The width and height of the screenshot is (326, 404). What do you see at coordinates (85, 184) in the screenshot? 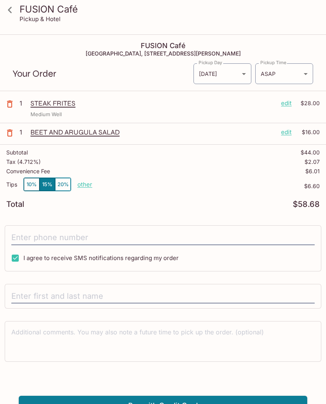
I see `p: other` at bounding box center [85, 184].